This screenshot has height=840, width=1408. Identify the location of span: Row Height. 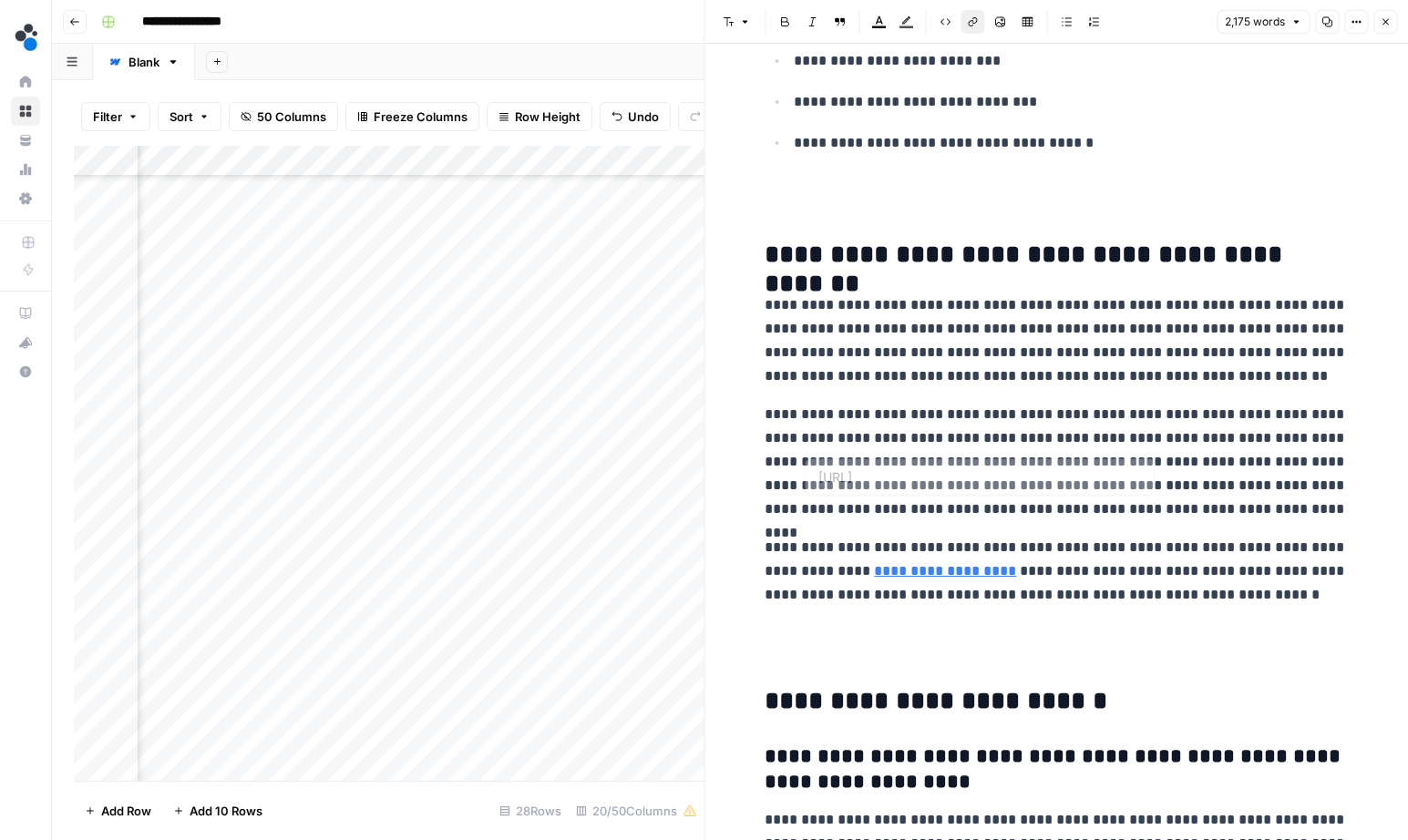
(547, 117).